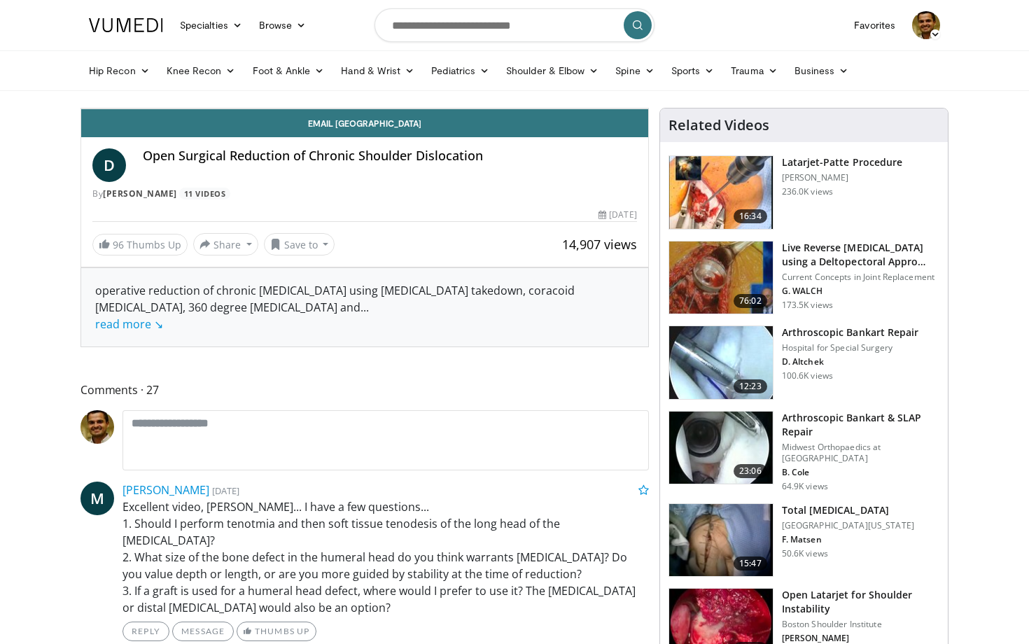  What do you see at coordinates (377, 71) in the screenshot?
I see `a: Hand & Wrist` at bounding box center [377, 71].